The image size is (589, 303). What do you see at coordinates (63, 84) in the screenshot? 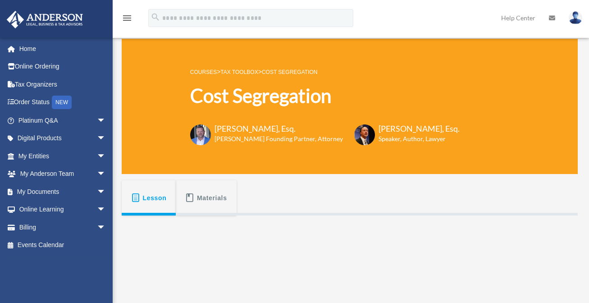
I see `a: Tax Organizers` at bounding box center [63, 84].